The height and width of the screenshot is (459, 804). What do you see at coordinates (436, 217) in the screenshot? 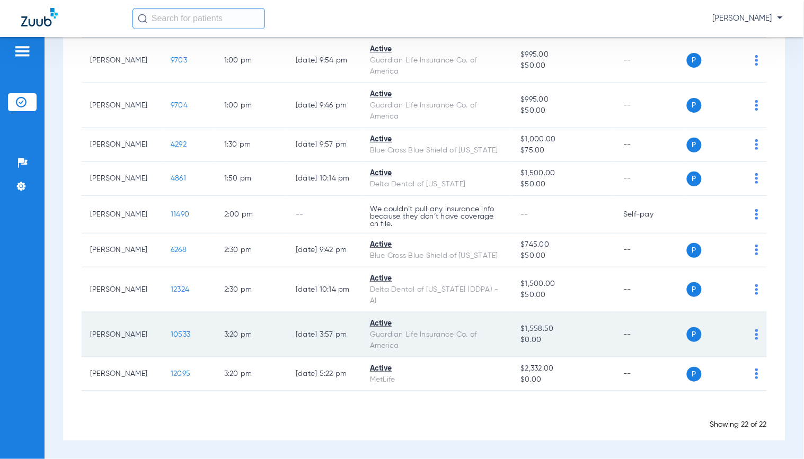
I see `p: We couldn’t pull any insurance info because they don’t have coverage on file.` at bounding box center [436, 217].